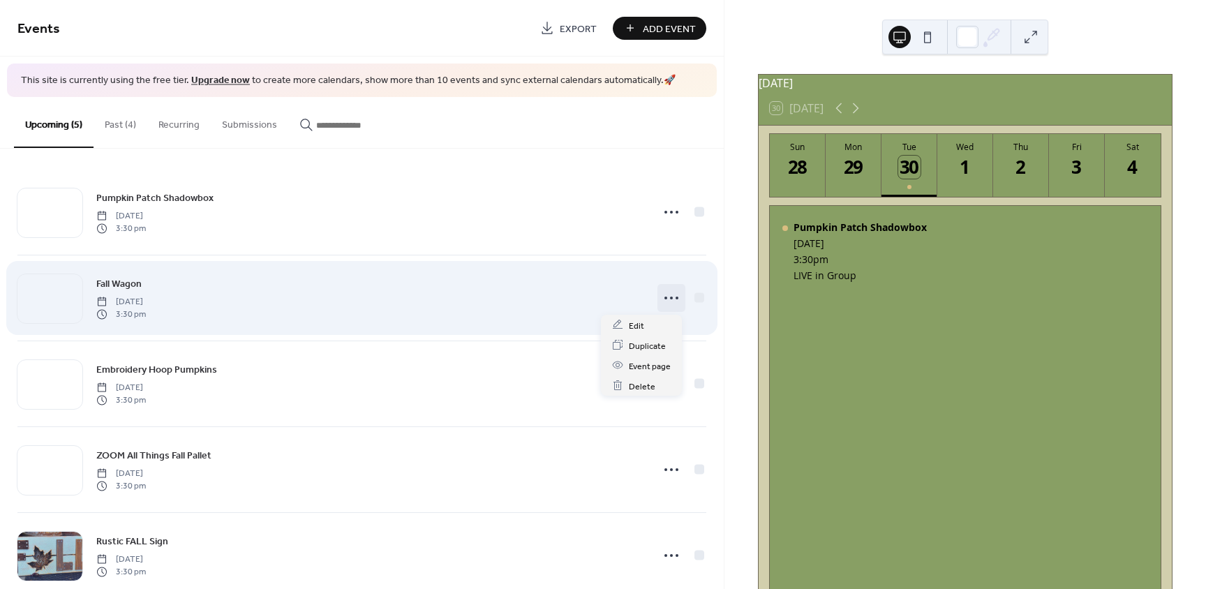 The width and height of the screenshot is (1206, 589). Describe the element at coordinates (642, 386) in the screenshot. I see `span: Delete` at that location.